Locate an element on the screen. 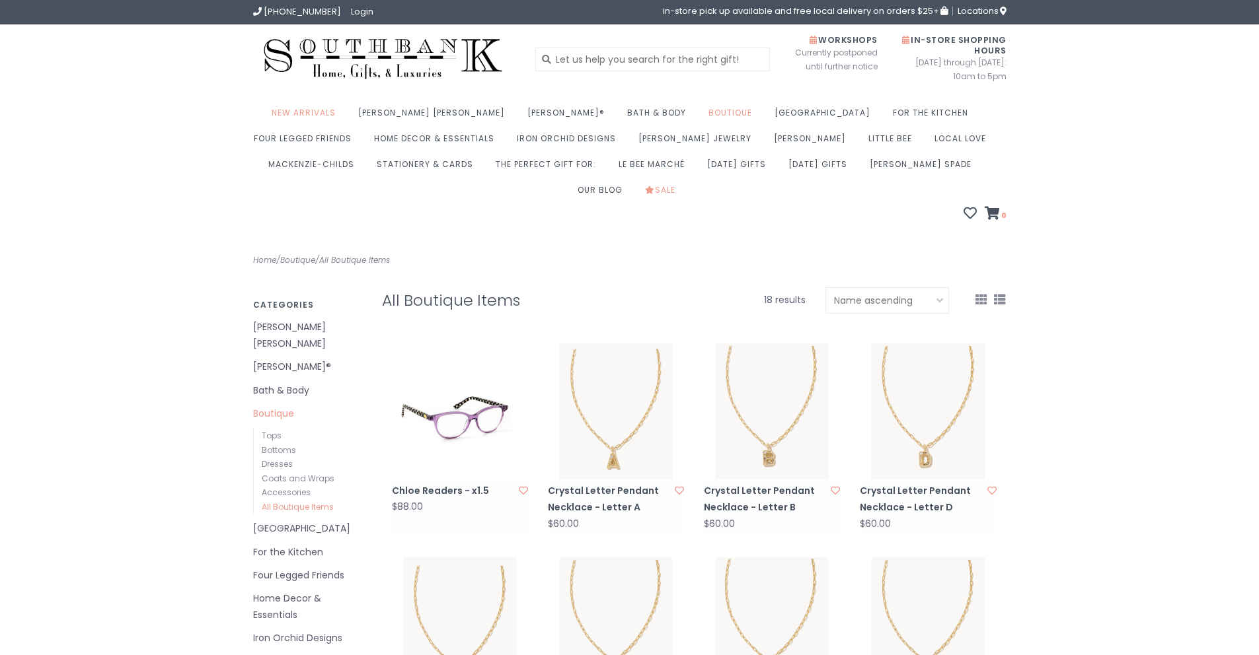  span: Currently postponed until further notice is located at coordinates (828, 59).